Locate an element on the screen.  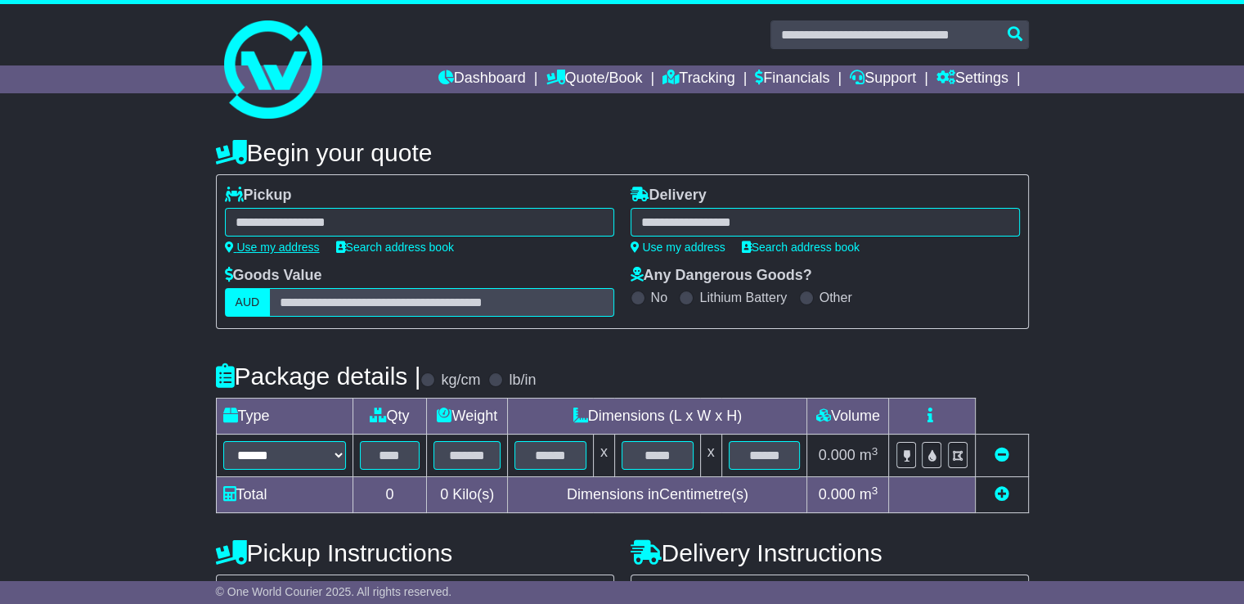
label: Delivery is located at coordinates (668, 196).